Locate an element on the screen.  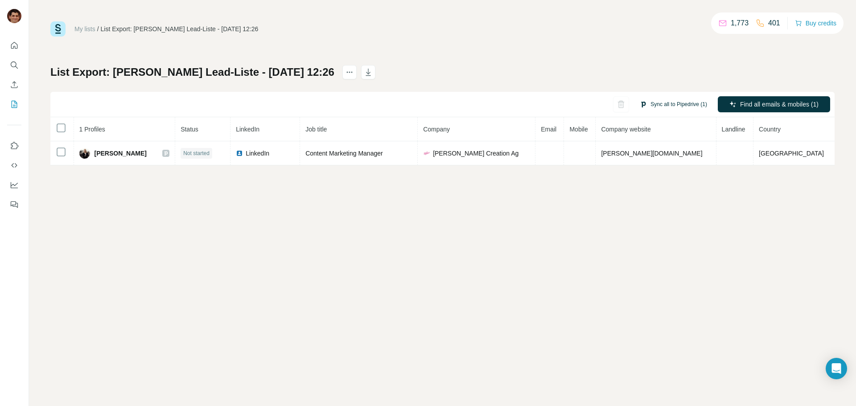
span: Job title is located at coordinates (316, 129).